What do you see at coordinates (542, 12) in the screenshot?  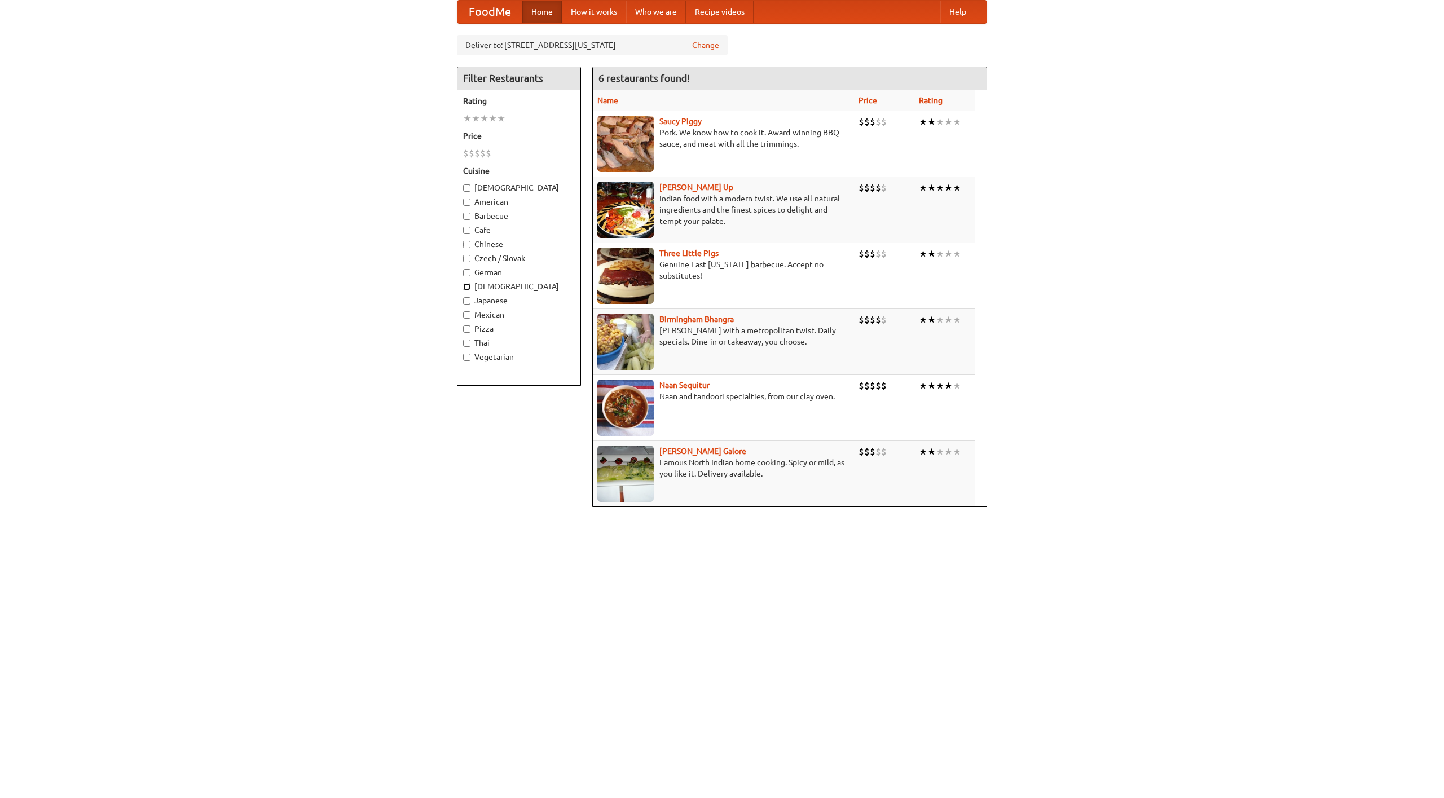 I see `a: Home` at bounding box center [542, 12].